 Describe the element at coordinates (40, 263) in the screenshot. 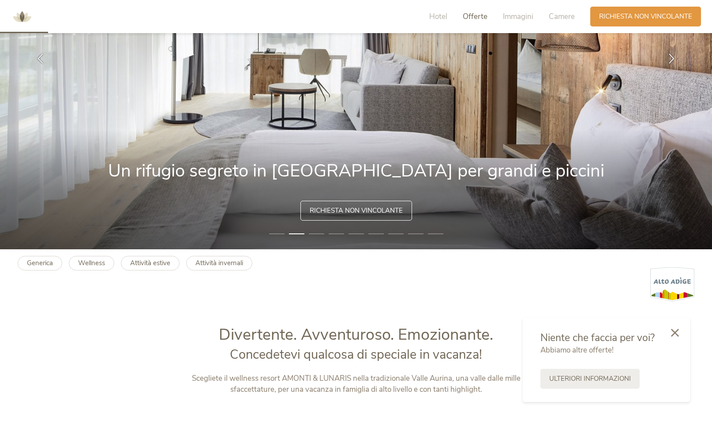

I see `b: Generica` at that location.